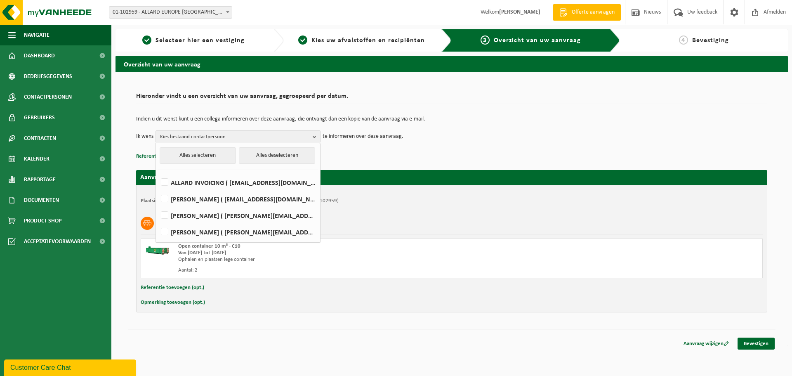 The height and width of the screenshot is (376, 792). Describe the element at coordinates (331, 270) in the screenshot. I see `div: Aantal: 2` at that location.